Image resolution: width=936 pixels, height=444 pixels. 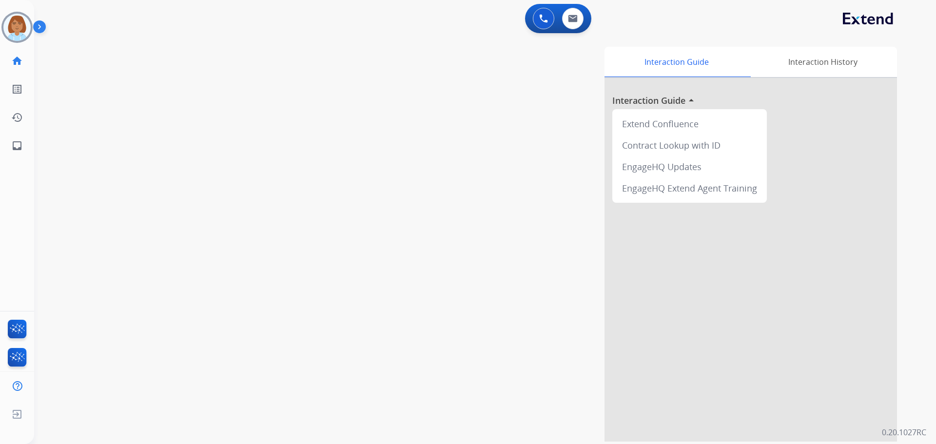 What do you see at coordinates (689, 188) in the screenshot?
I see `div: EngageHQ Extend Agent Training` at bounding box center [689, 188].